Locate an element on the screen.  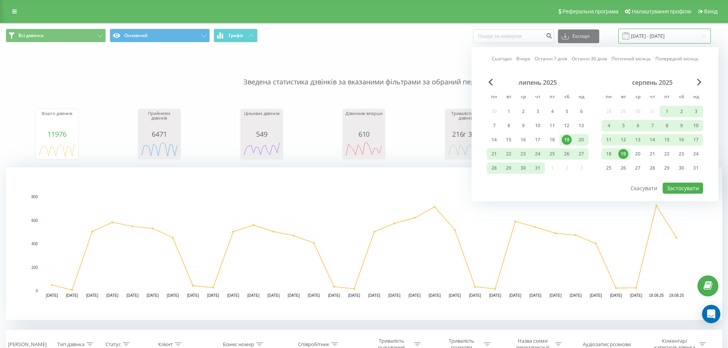
text: 400 is located at coordinates (34, 244).